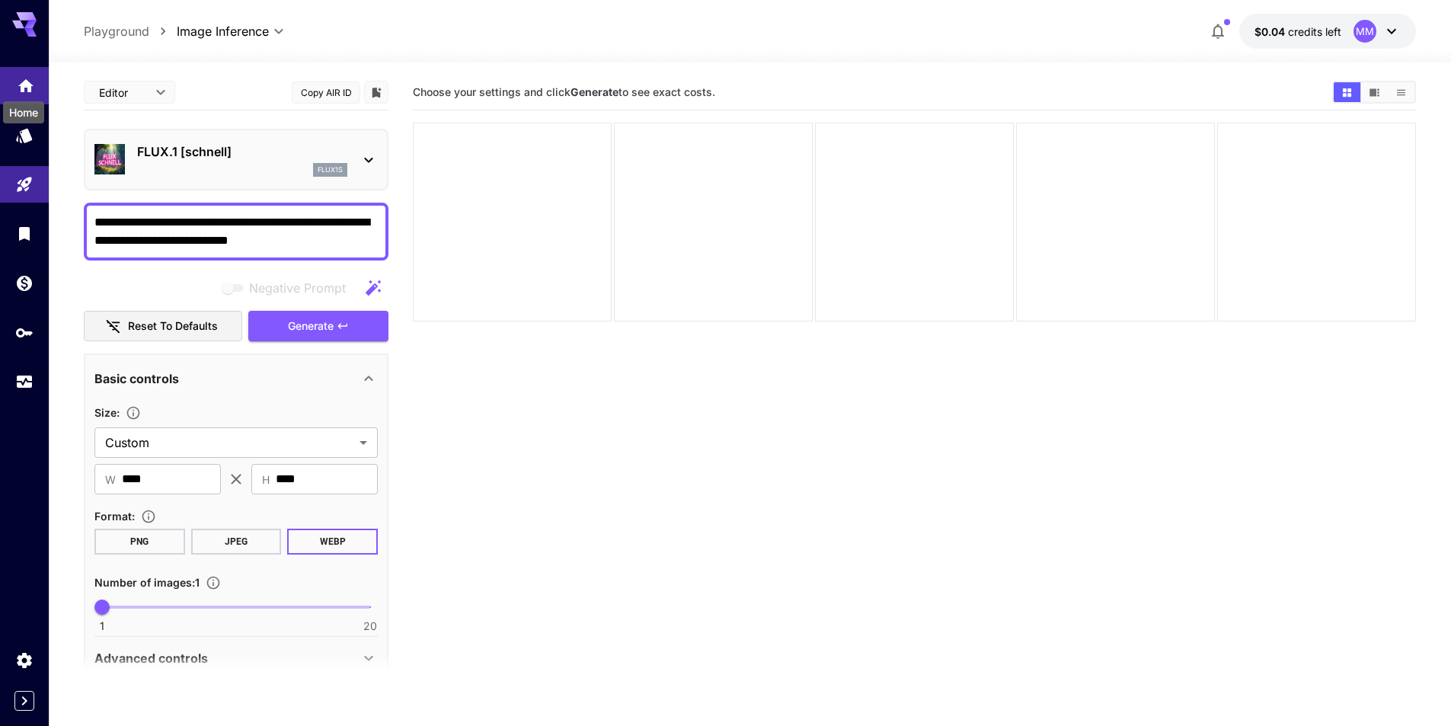 The image size is (1451, 726). Describe the element at coordinates (102, 626) in the screenshot. I see `span: 1` at that location.